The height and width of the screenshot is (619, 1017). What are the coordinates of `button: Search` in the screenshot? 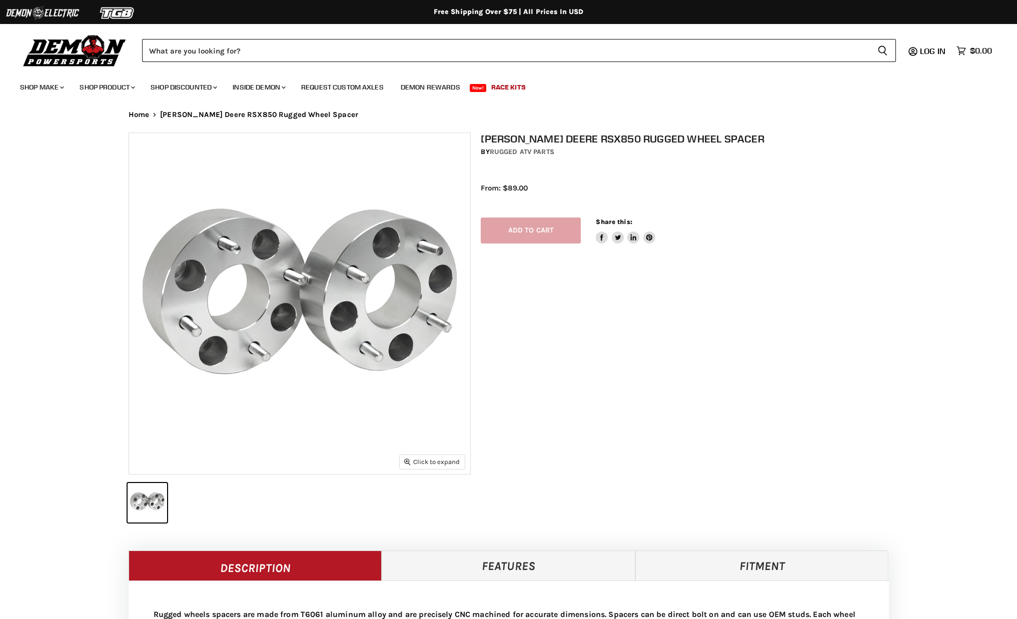 It's located at (883, 51).